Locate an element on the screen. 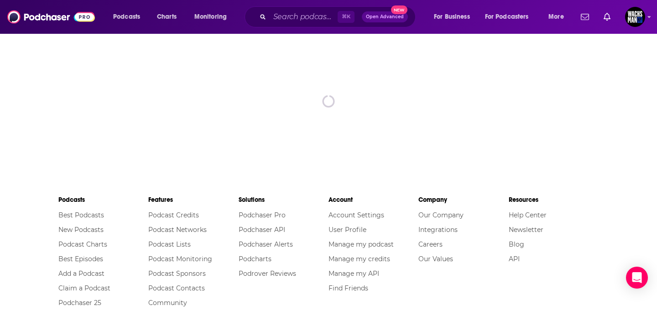 Image resolution: width=657 pixels, height=316 pixels. a: Our Values is located at coordinates (436, 259).